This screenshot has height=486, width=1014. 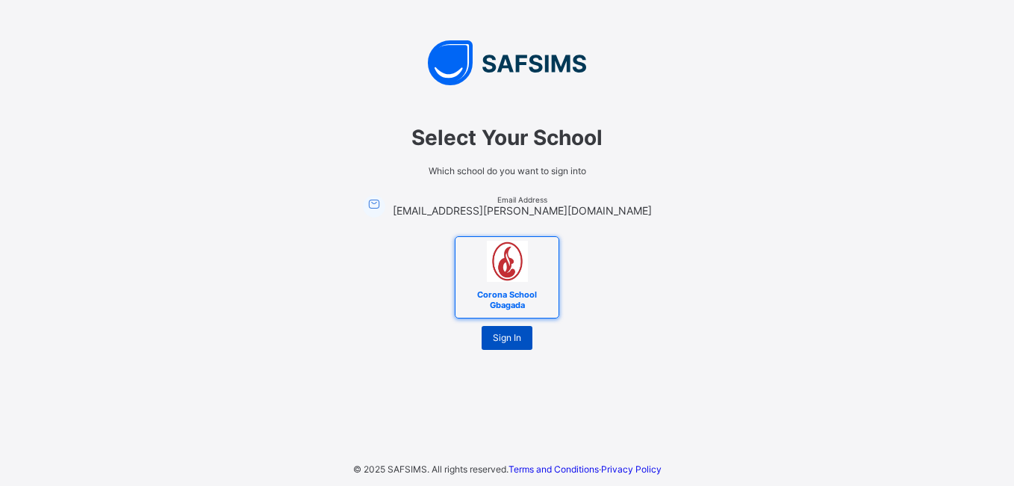 What do you see at coordinates (631, 468) in the screenshot?
I see `a: Privacy Policy` at bounding box center [631, 468].